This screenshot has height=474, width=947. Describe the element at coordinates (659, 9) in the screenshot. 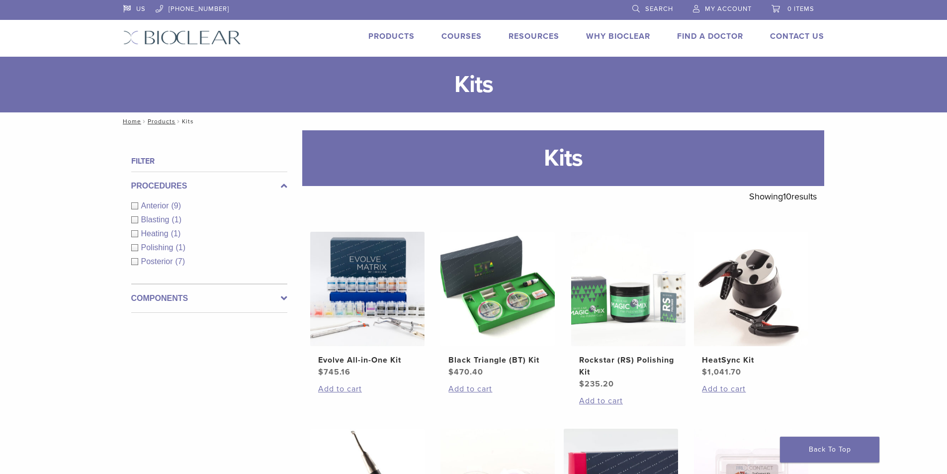

I see `span: Search` at that location.